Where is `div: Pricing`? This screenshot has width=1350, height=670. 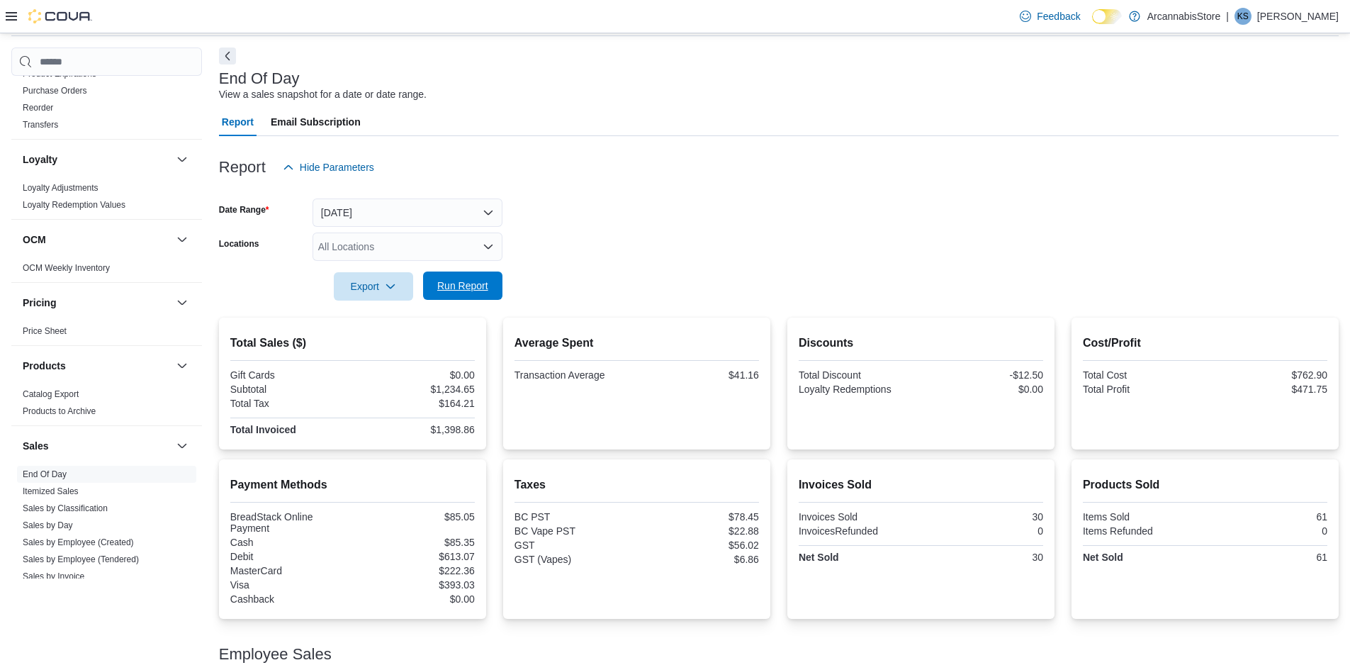
div: Pricing is located at coordinates (106, 334).